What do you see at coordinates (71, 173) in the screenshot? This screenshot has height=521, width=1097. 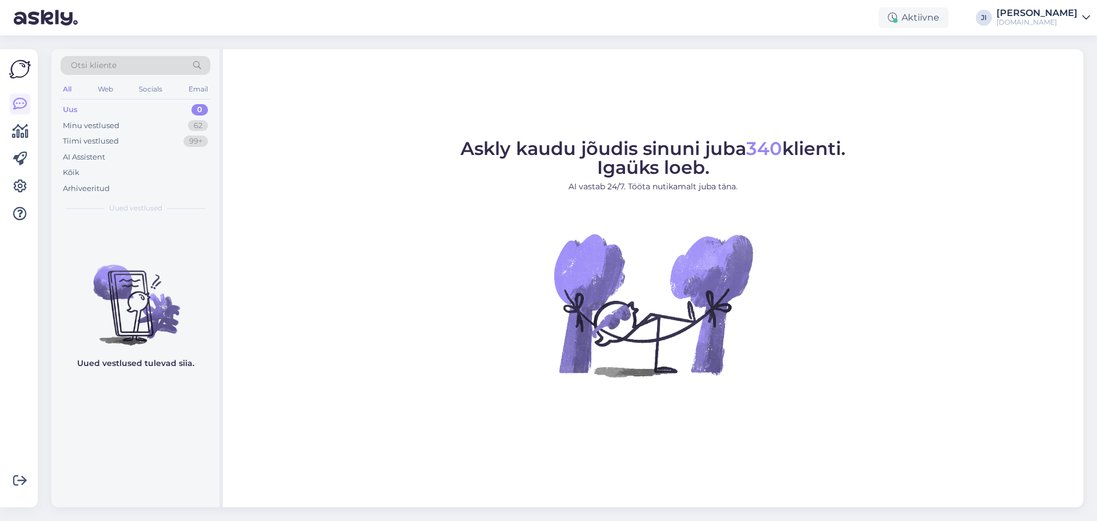 I see `div: Kõik` at bounding box center [71, 173].